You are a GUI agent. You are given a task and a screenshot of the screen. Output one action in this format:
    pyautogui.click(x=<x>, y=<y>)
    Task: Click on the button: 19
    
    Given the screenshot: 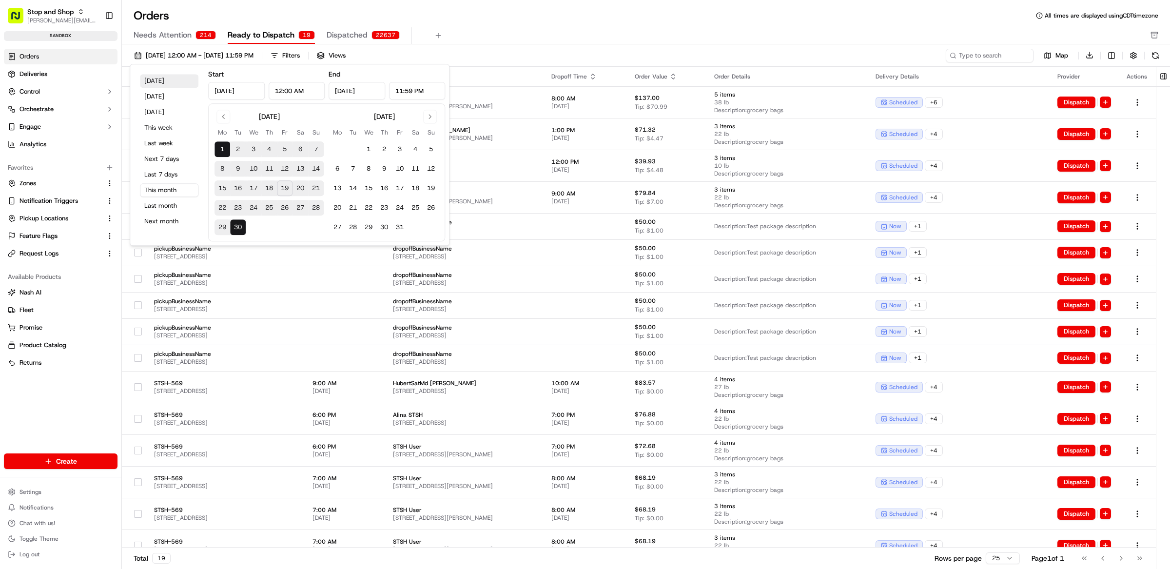 What is the action you would take?
    pyautogui.click(x=285, y=188)
    